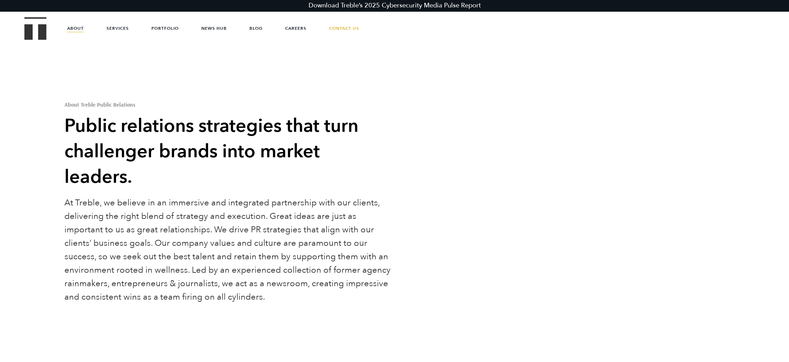 This screenshot has height=362, width=789. Describe the element at coordinates (75, 28) in the screenshot. I see `a: About` at that location.